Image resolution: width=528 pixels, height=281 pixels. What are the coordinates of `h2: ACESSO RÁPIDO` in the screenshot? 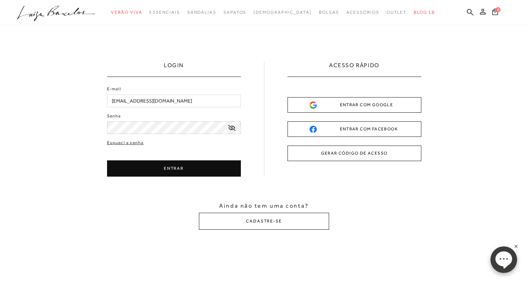 It's located at (354, 69).